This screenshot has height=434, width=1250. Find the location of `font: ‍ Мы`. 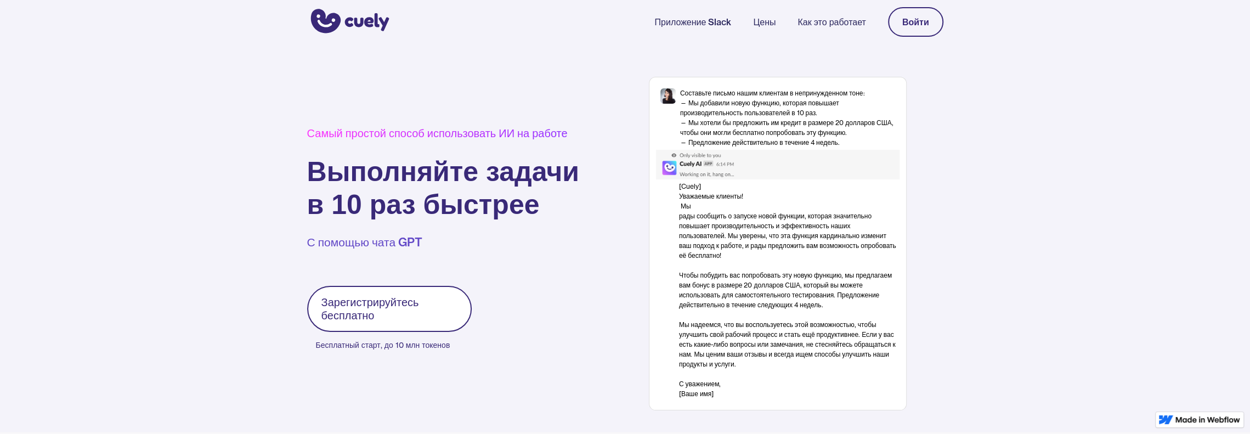

font: ‍ Мы is located at coordinates (685, 206).